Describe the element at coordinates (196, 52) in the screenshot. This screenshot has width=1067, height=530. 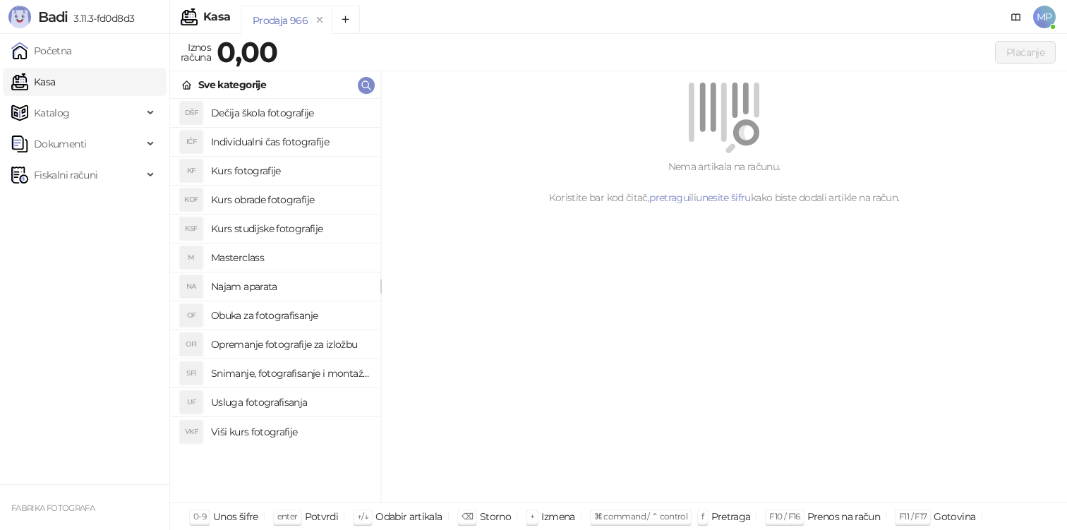
I see `div: Iznos računa` at that location.